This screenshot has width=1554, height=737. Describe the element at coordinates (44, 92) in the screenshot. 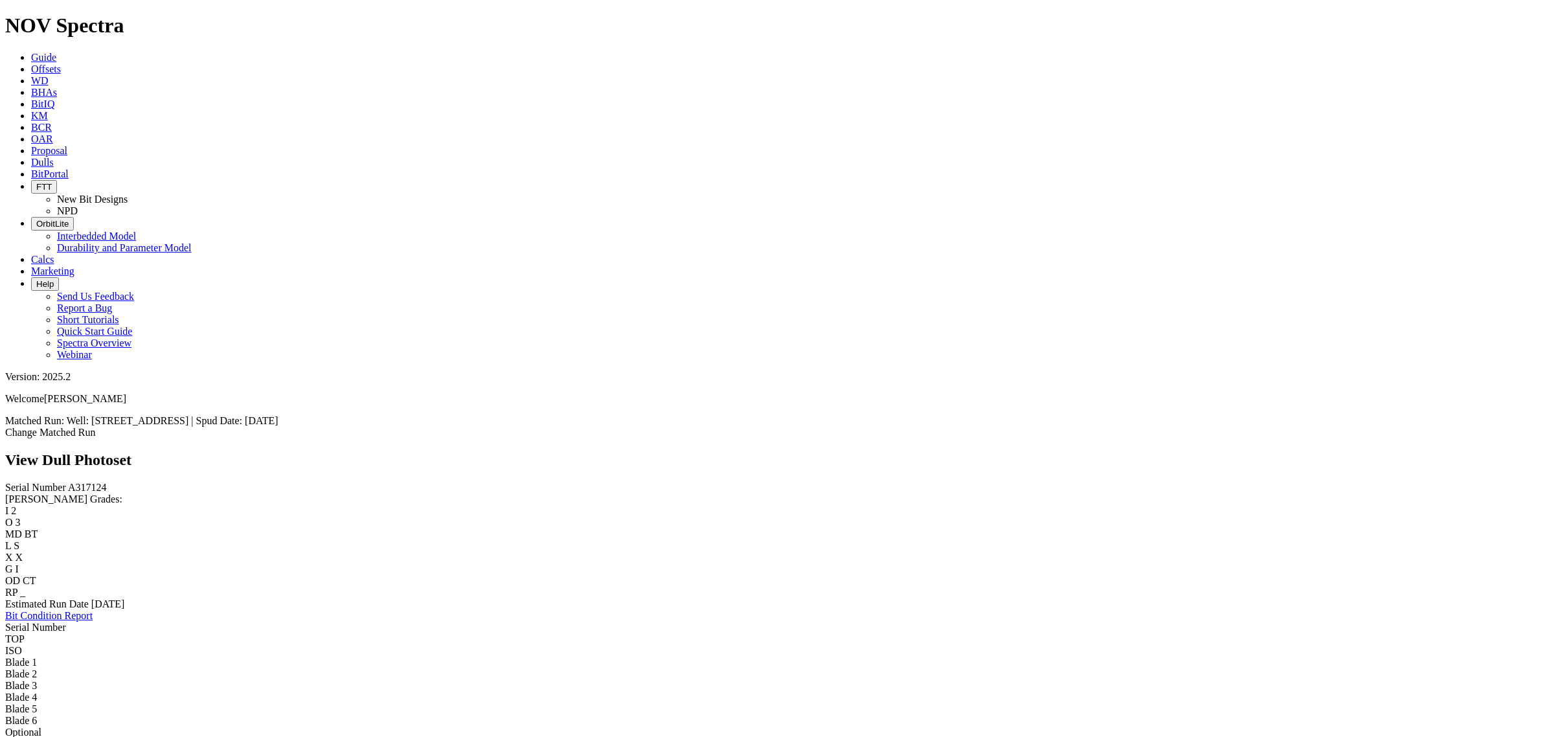

I see `a: BHAs` at that location.